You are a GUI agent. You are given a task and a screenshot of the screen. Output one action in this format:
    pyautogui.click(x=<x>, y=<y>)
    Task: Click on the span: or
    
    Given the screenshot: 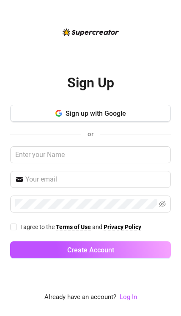 What is the action you would take?
    pyautogui.click(x=91, y=134)
    